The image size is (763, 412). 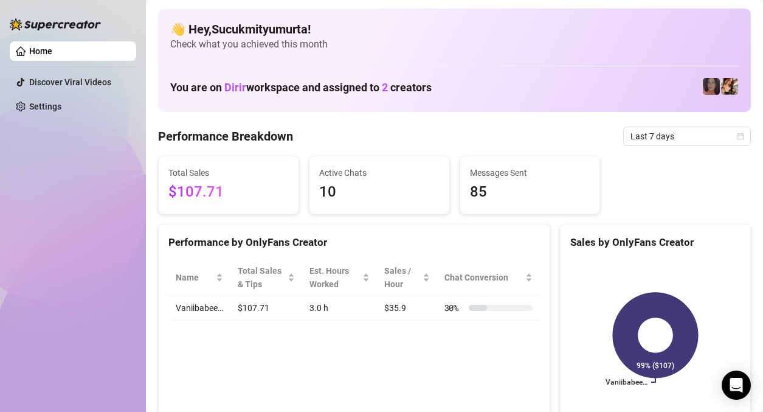 What do you see at coordinates (656, 242) in the screenshot?
I see `div: Sales by OnlyFans Creator` at bounding box center [656, 242].